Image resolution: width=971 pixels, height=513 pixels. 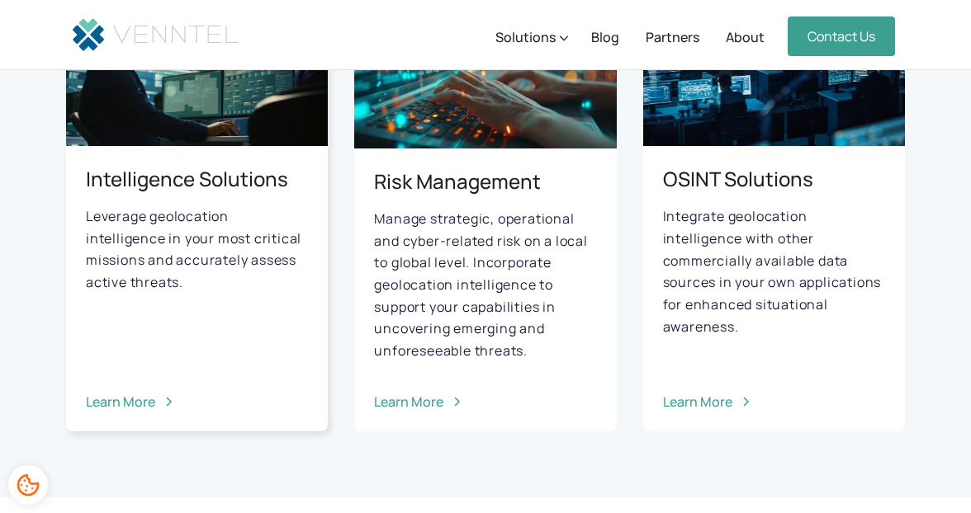 What do you see at coordinates (605, 36) in the screenshot?
I see `a: Blog` at bounding box center [605, 36].